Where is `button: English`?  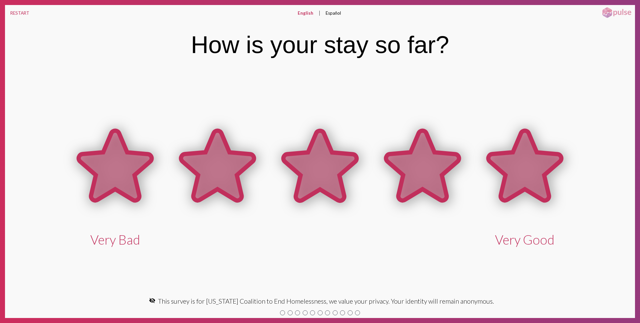
button: English is located at coordinates (305, 13).